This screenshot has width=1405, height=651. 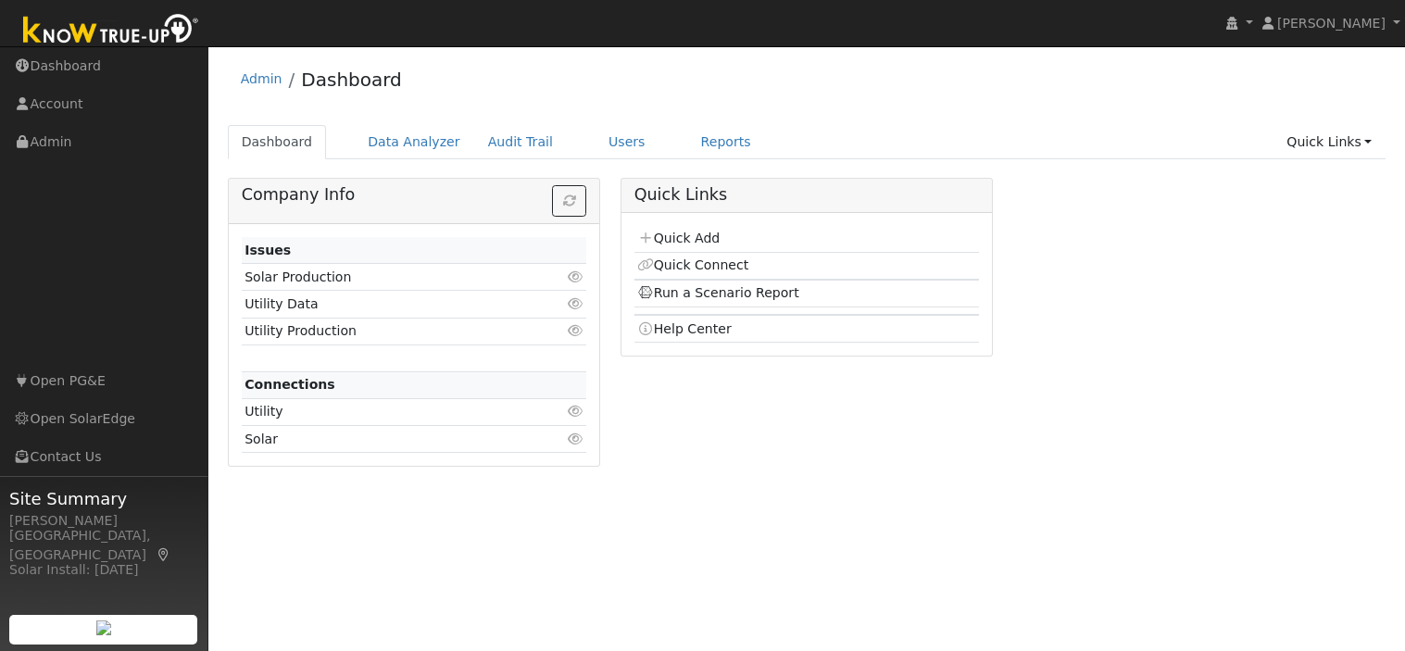 I want to click on a: Run a Scenario Report, so click(x=718, y=293).